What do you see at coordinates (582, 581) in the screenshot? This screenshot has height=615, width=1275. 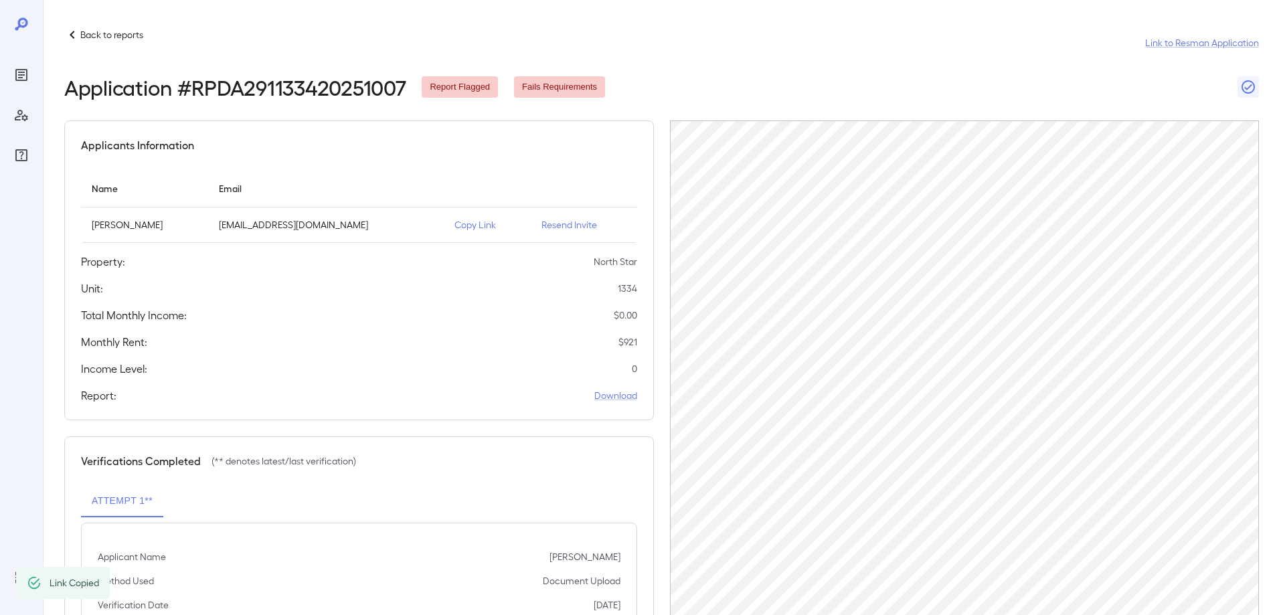 I see `p: Document Upload` at bounding box center [582, 581].